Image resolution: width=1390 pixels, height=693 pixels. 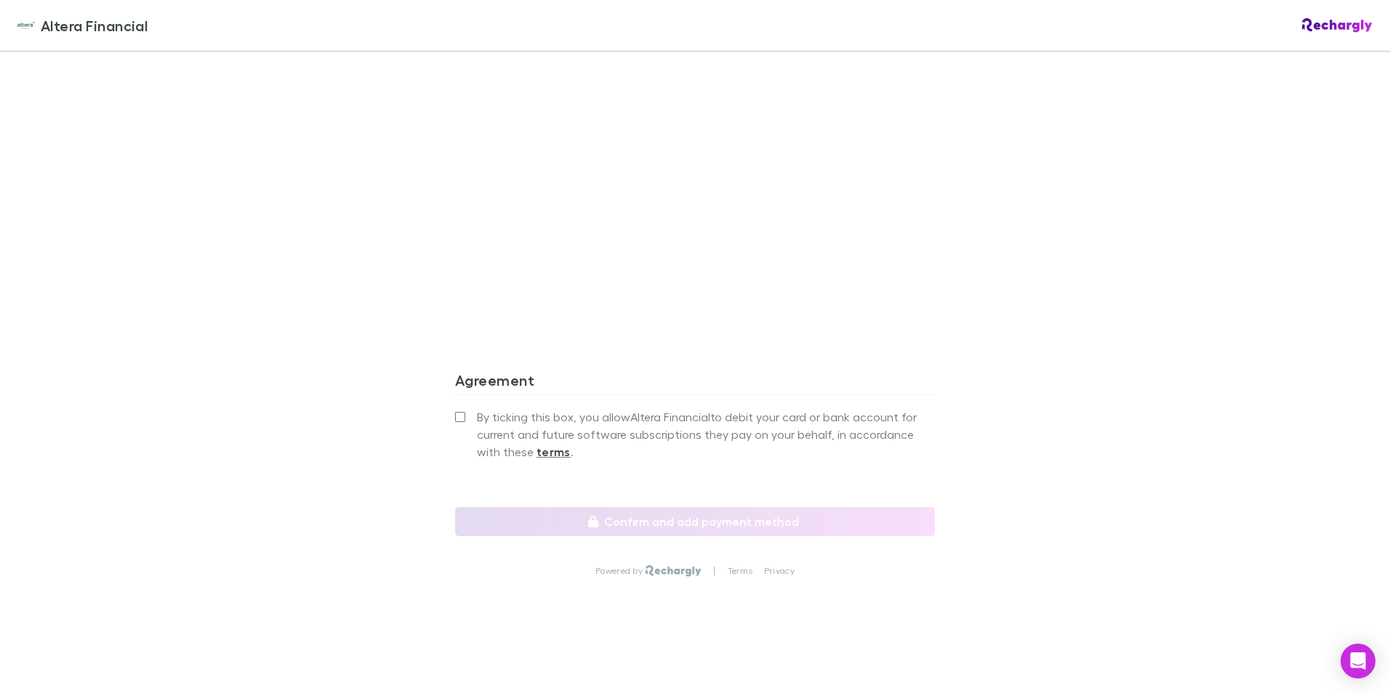 What do you see at coordinates (779, 571) in the screenshot?
I see `a: Privacy` at bounding box center [779, 571].